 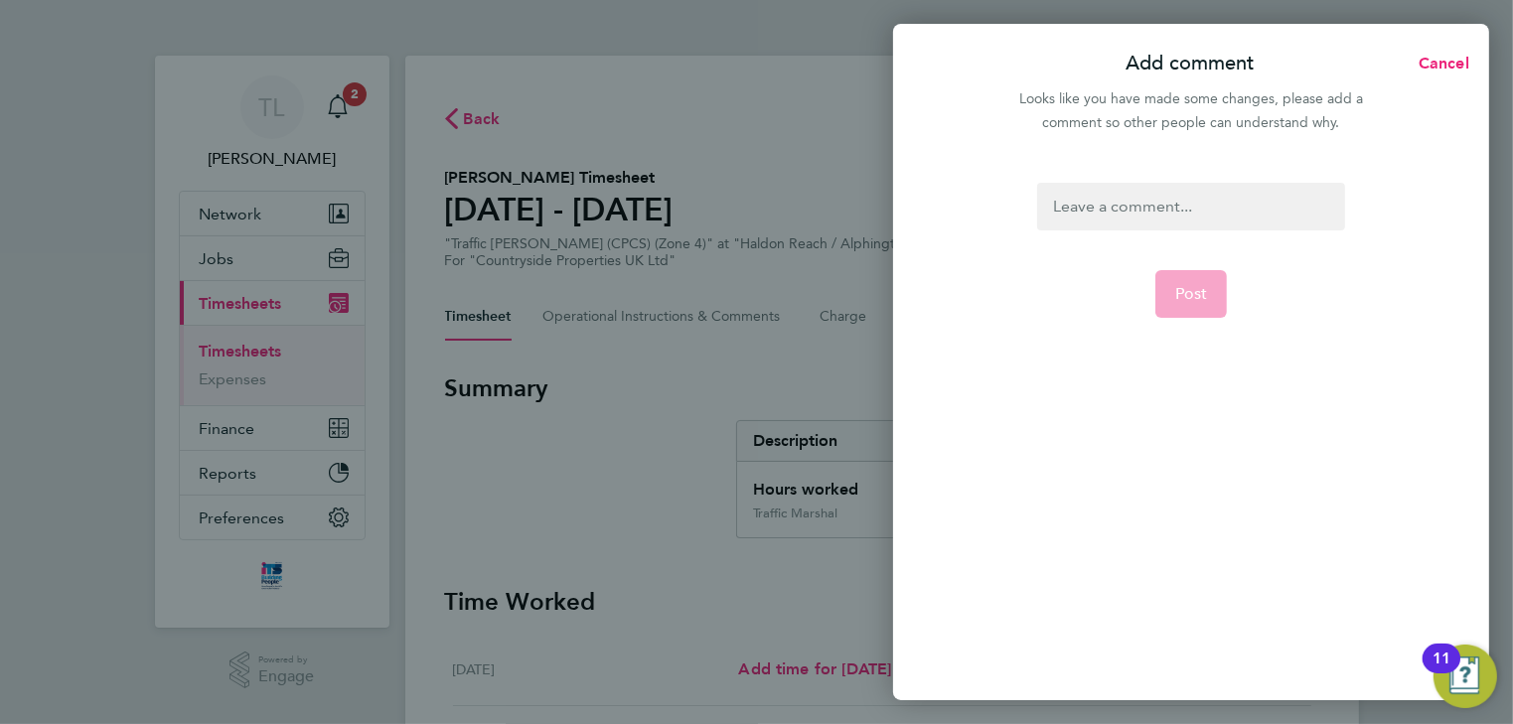 What do you see at coordinates (1441, 63) in the screenshot?
I see `span: Cancel` at bounding box center [1441, 63].